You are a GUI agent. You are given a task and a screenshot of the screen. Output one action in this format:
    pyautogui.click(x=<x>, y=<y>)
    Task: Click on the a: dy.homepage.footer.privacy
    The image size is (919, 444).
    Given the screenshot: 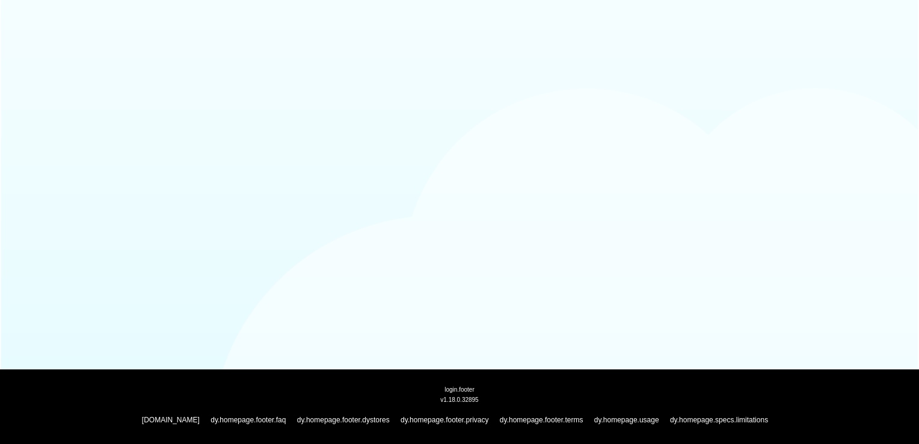 What is the action you would take?
    pyautogui.click(x=444, y=420)
    